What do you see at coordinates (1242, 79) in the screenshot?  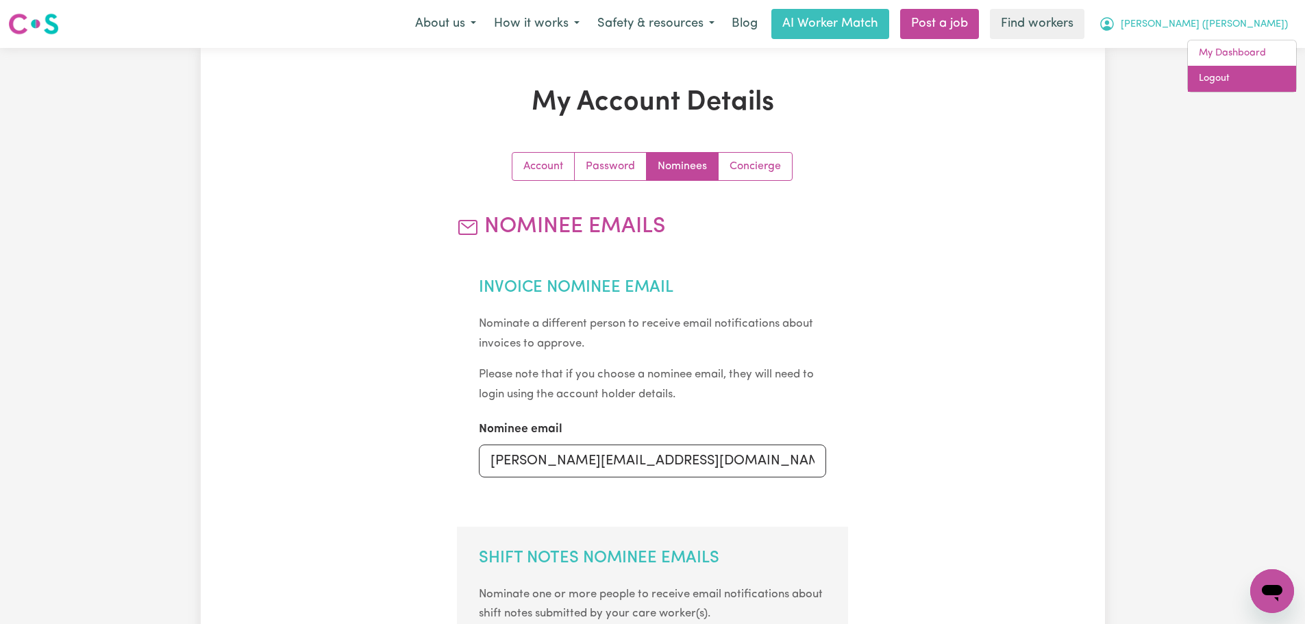 I see `a: Logout` at bounding box center [1242, 79].